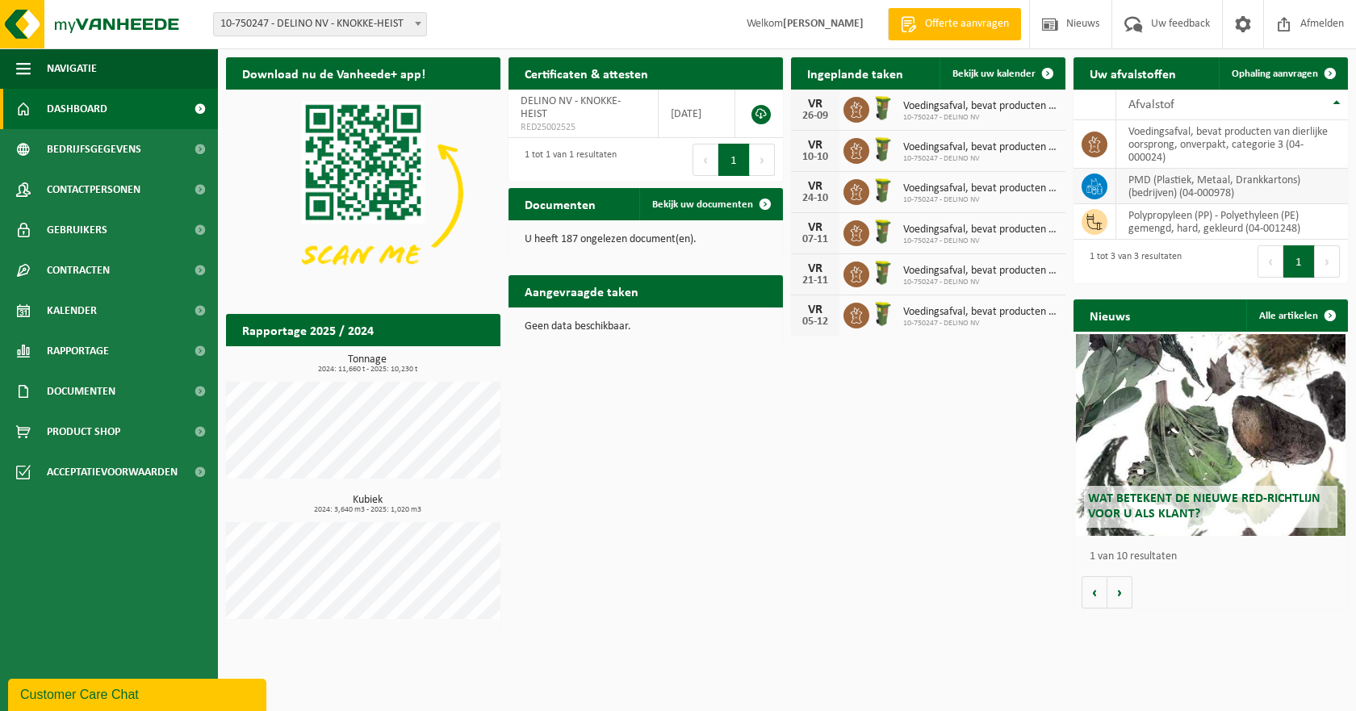 The image size is (1356, 711). Describe the element at coordinates (1231, 186) in the screenshot. I see `td: PMD (Plastiek, Metaal, Drankkartons) (bedrijven) (04-000978)` at that location.